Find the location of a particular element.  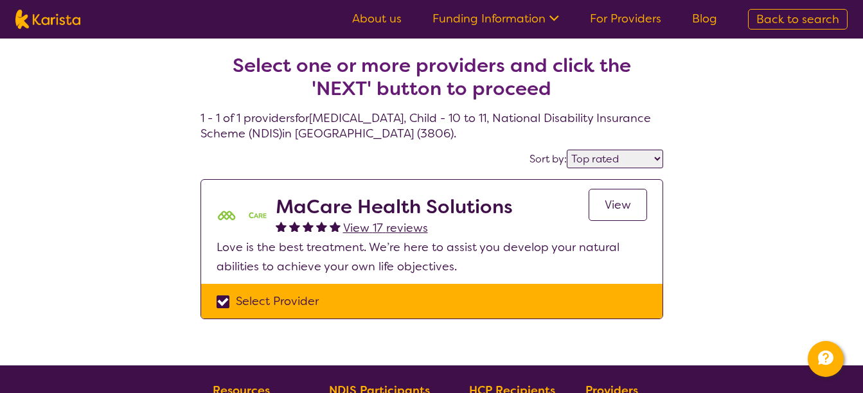

button: Channel Menu is located at coordinates (826, 359).